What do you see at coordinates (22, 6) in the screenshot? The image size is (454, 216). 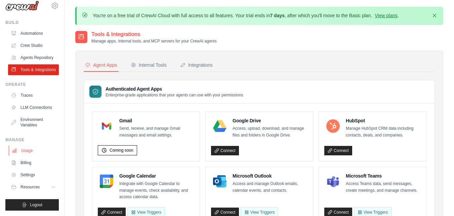 I see `img: Logo` at bounding box center [22, 6].